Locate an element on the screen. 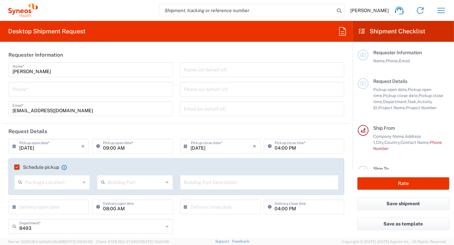 Image resolution: width=454 pixels, height=245 pixels. h2: Shipment Checklist is located at coordinates (391, 31).